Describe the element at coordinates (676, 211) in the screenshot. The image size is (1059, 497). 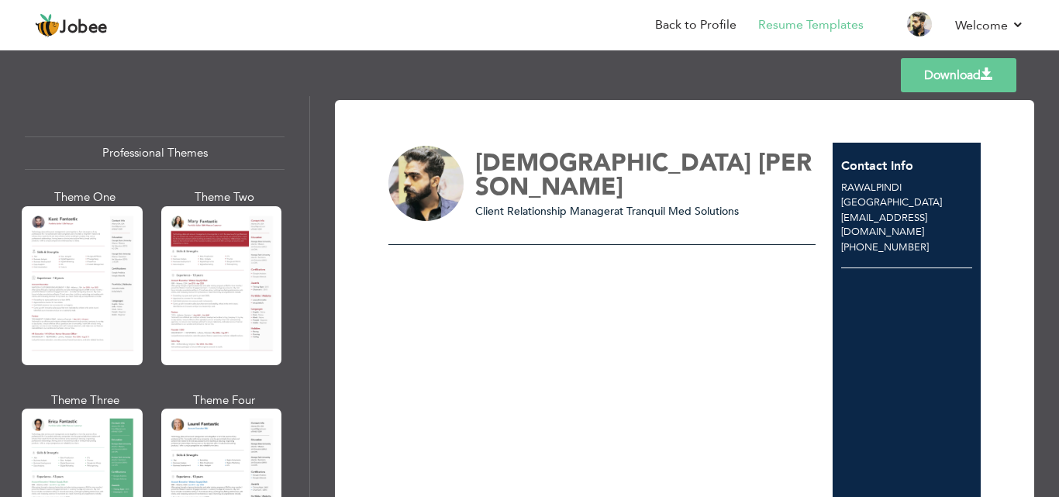
I see `span: at Tranquil Med Solutions` at that location.